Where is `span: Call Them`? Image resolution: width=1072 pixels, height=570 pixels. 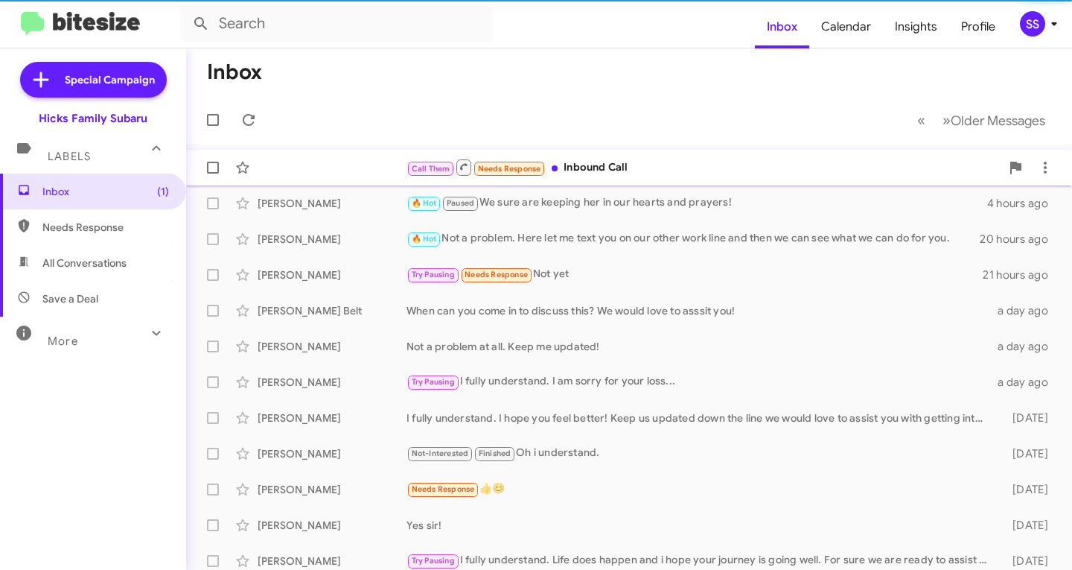
span: Call Them is located at coordinates (431, 168).